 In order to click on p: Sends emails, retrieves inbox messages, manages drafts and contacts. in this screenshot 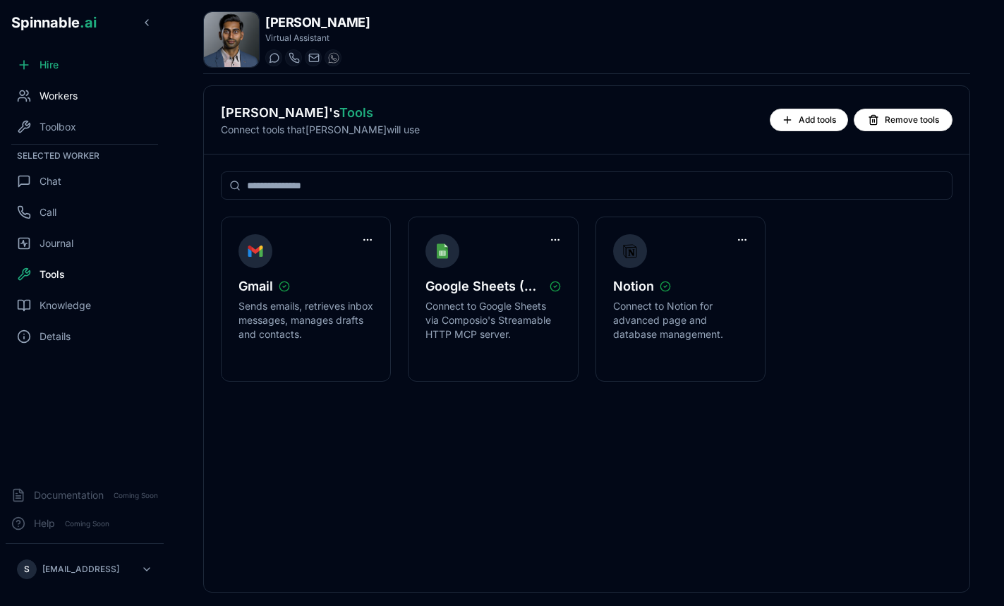, I will do `click(305, 320)`.